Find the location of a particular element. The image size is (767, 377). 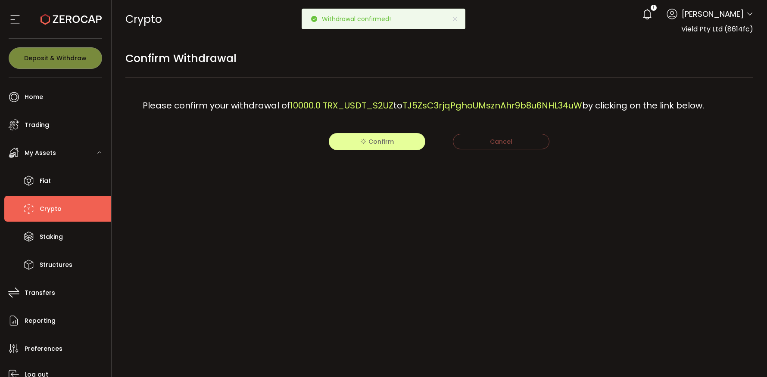

span: to is located at coordinates (398, 106).